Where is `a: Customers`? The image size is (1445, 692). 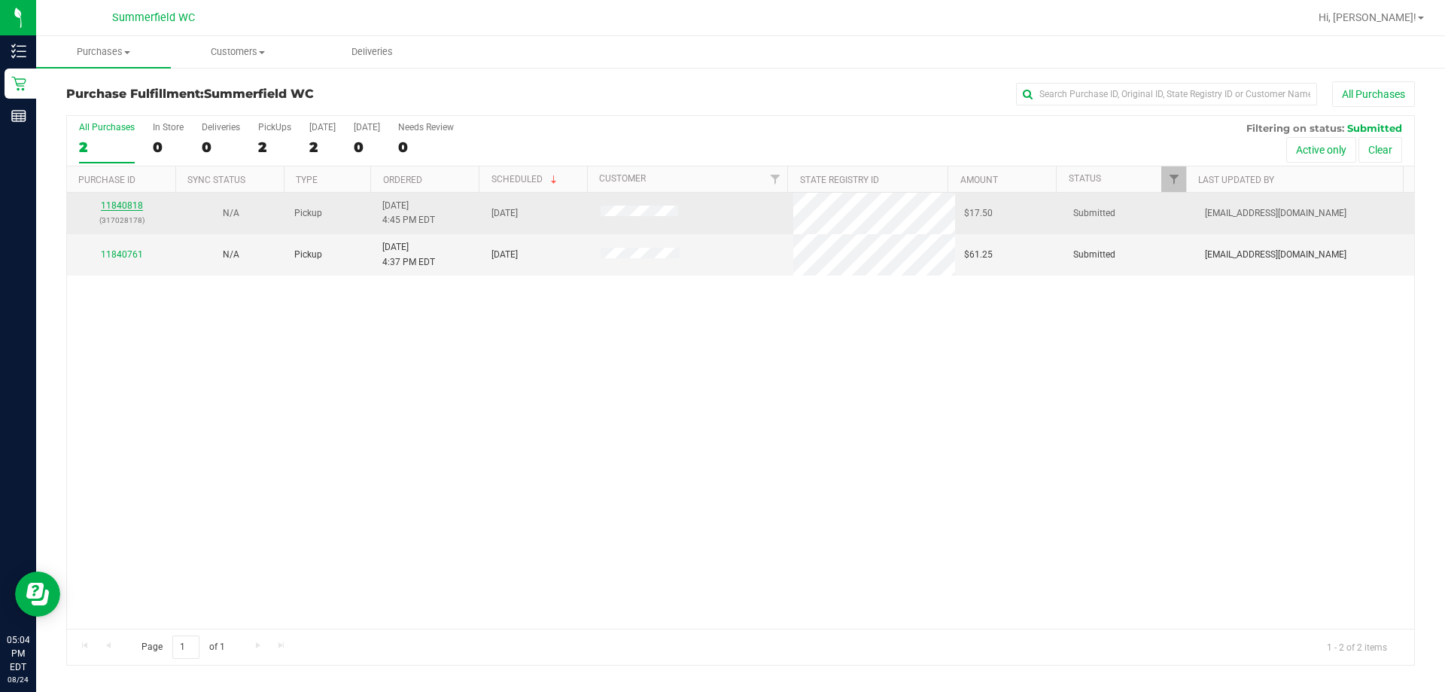 a: Customers is located at coordinates (238, 52).